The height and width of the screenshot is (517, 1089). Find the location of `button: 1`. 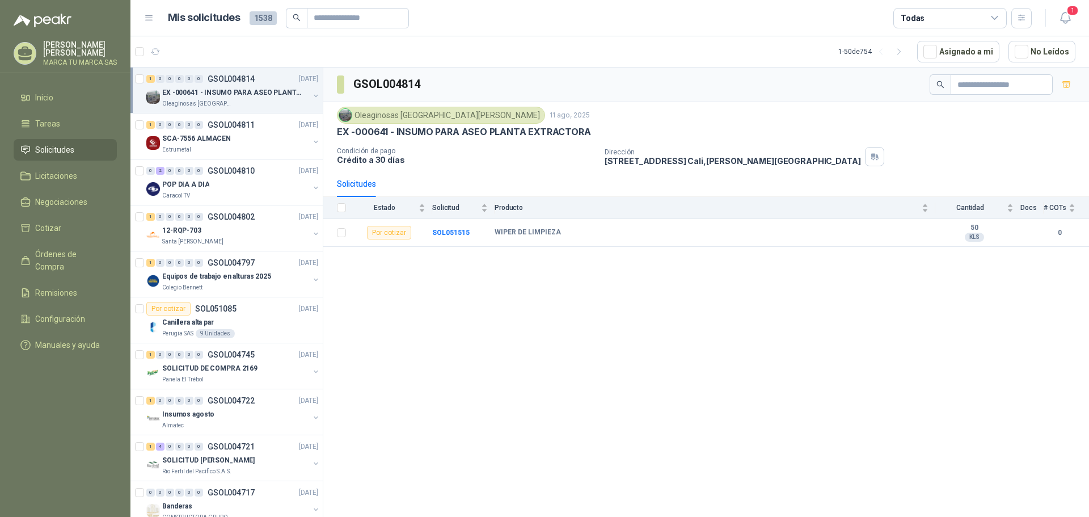

button: 1 is located at coordinates (1065, 18).